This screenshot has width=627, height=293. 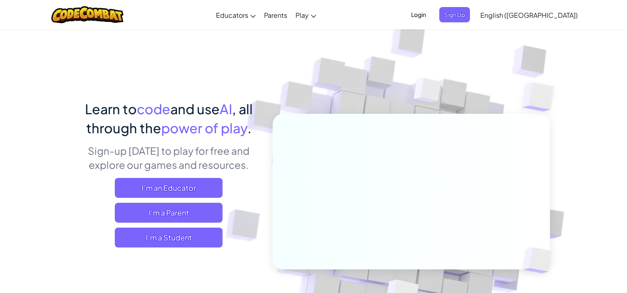 I want to click on span: code, so click(x=153, y=109).